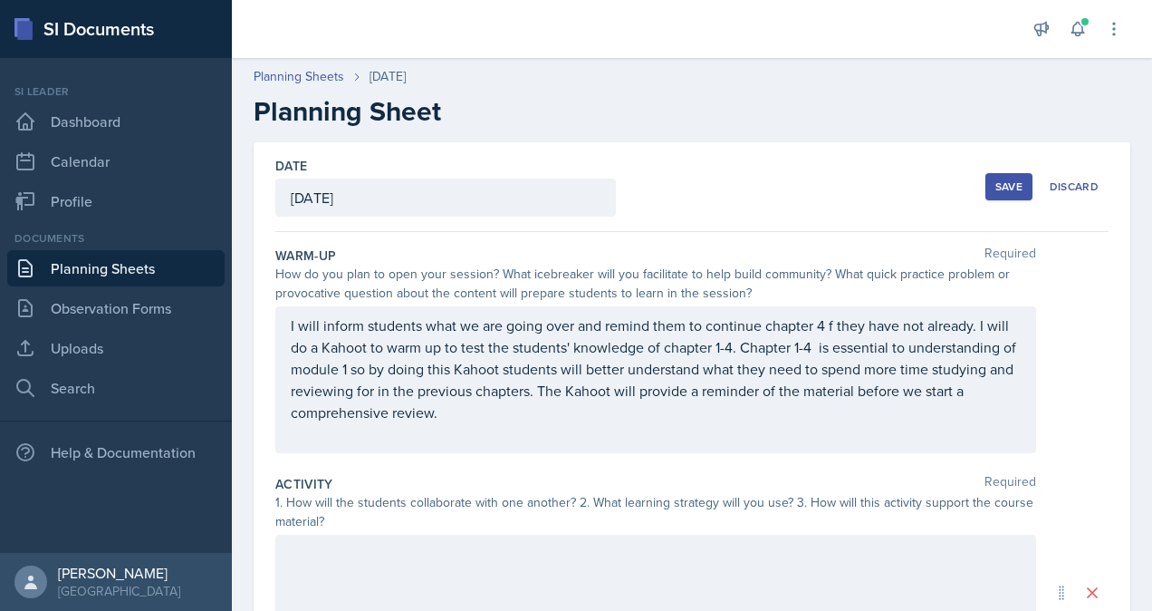  I want to click on div: Help & Documentation, so click(116, 452).